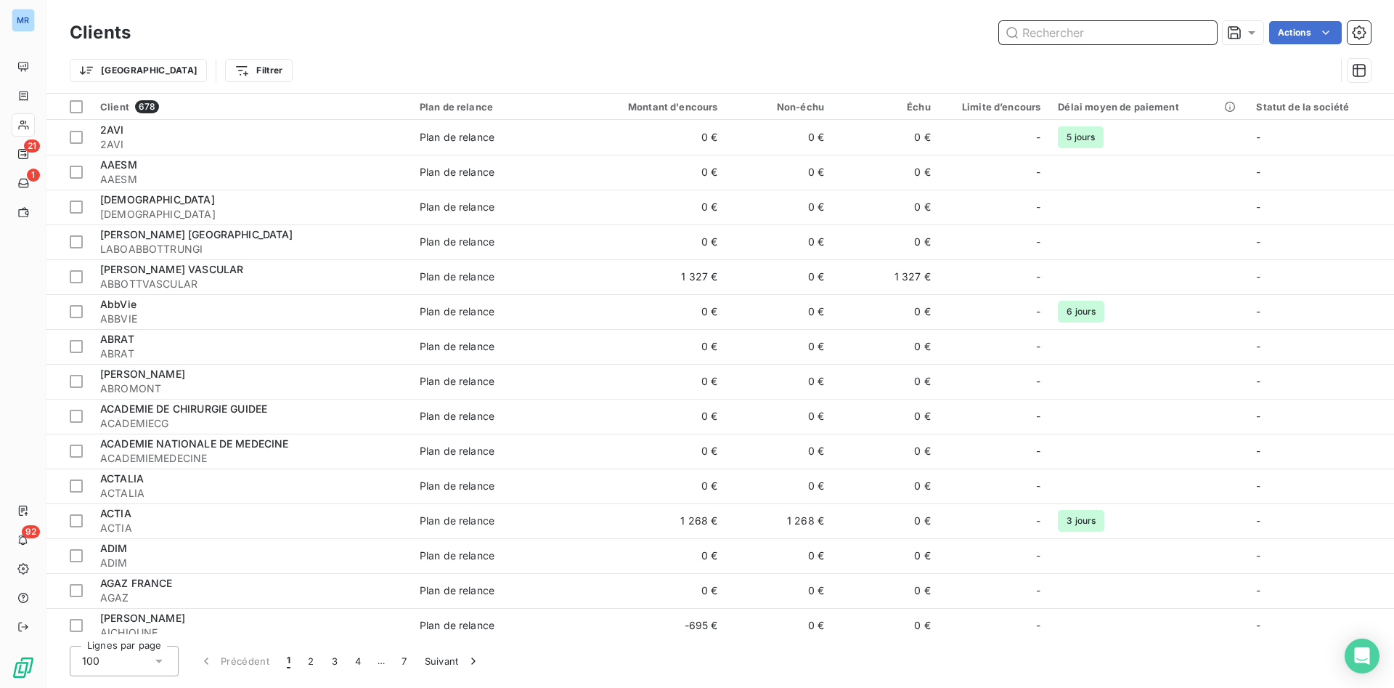  What do you see at coordinates (655, 625) in the screenshot?
I see `td: -695 €` at bounding box center [655, 625].